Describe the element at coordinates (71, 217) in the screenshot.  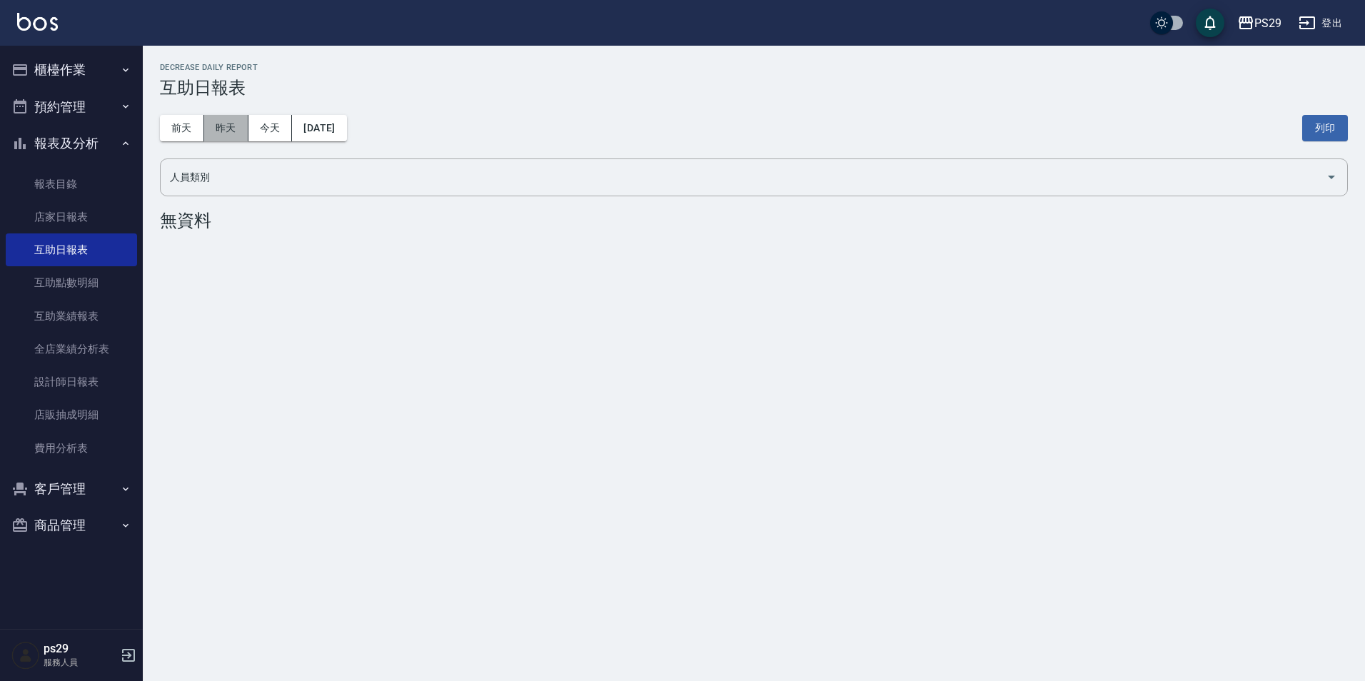
I see `a: 店家日報表` at that location.